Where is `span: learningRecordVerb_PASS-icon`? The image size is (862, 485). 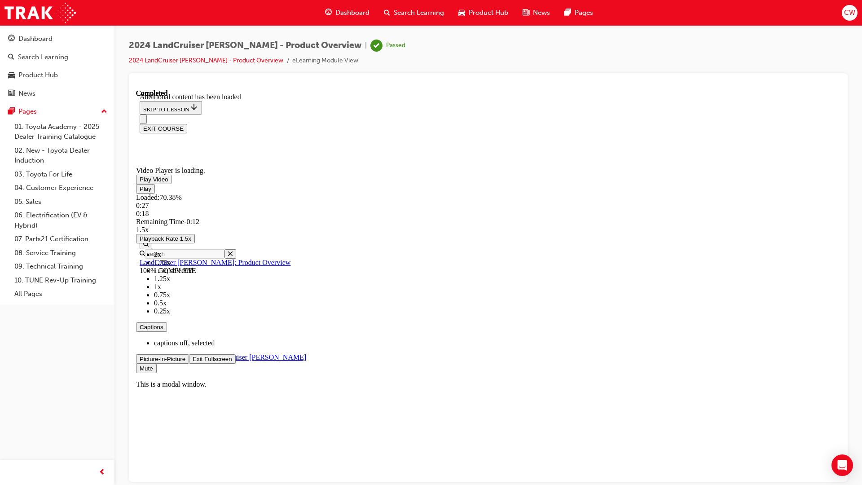 span: learningRecordVerb_PASS-icon is located at coordinates (376, 45).